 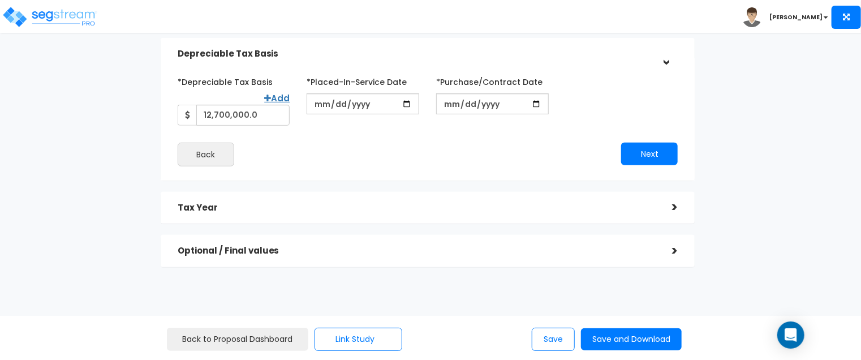 What do you see at coordinates (277, 98) in the screenshot?
I see `a: Add` at bounding box center [277, 98].